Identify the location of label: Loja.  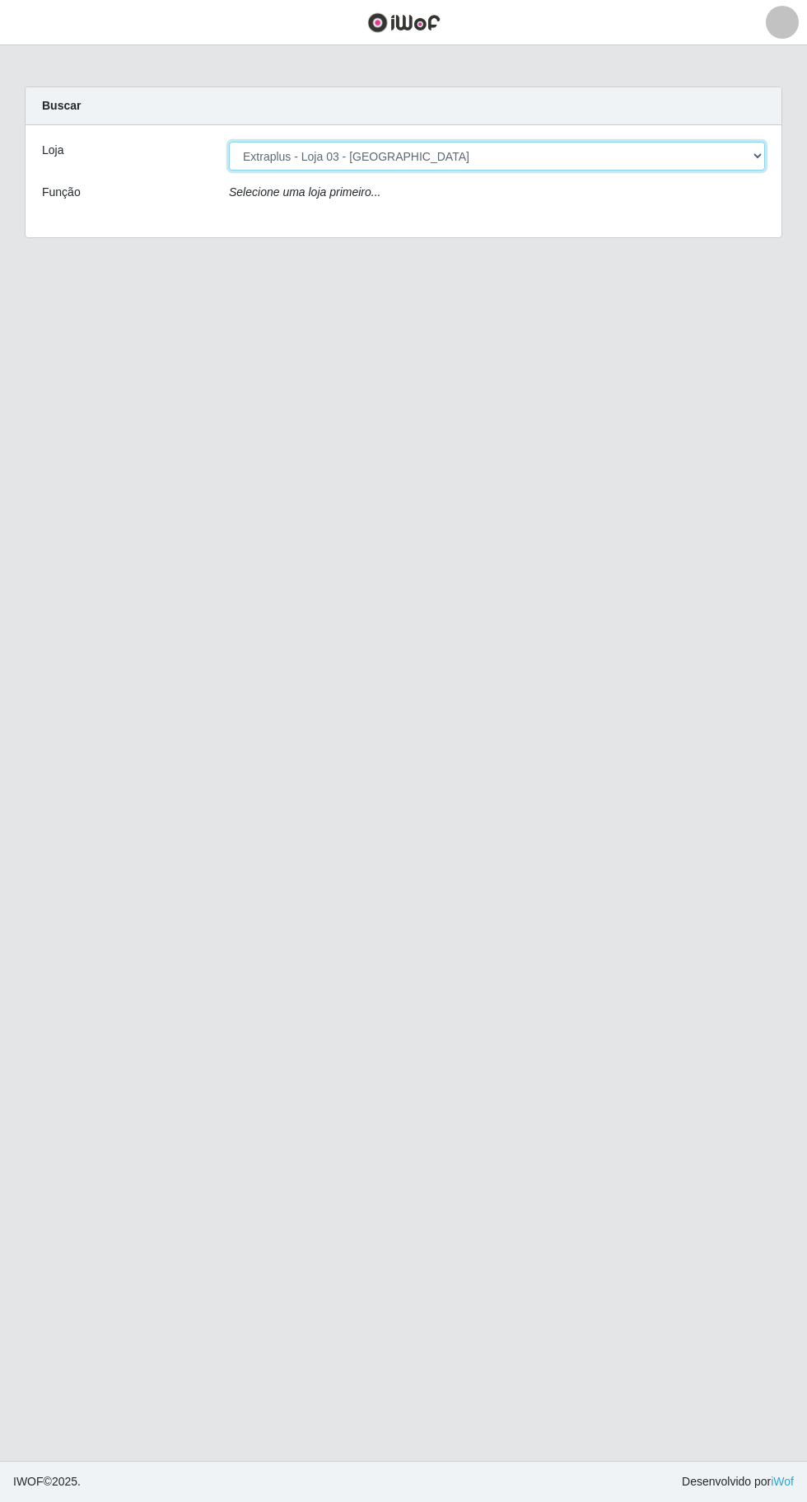
(53, 150).